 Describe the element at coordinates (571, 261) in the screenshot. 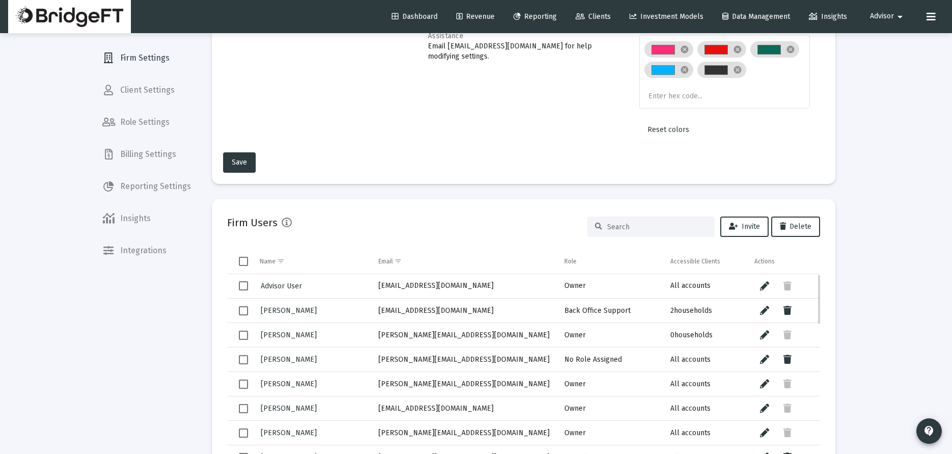

I see `div: Role` at that location.